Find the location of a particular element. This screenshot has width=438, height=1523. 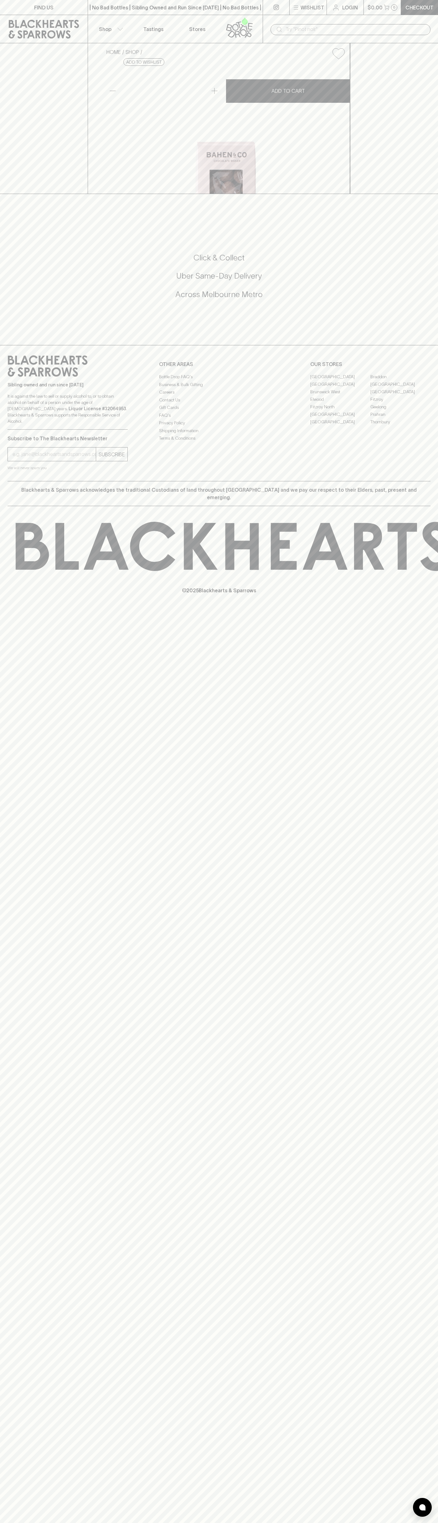

p: $0.00 is located at coordinates (375, 8).